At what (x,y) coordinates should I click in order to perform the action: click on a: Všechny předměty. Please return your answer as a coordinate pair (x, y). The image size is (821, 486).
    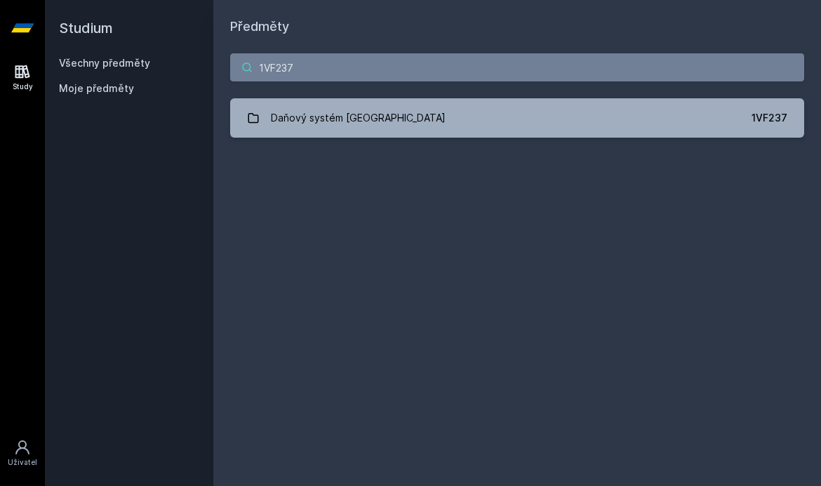
    Looking at the image, I should click on (105, 62).